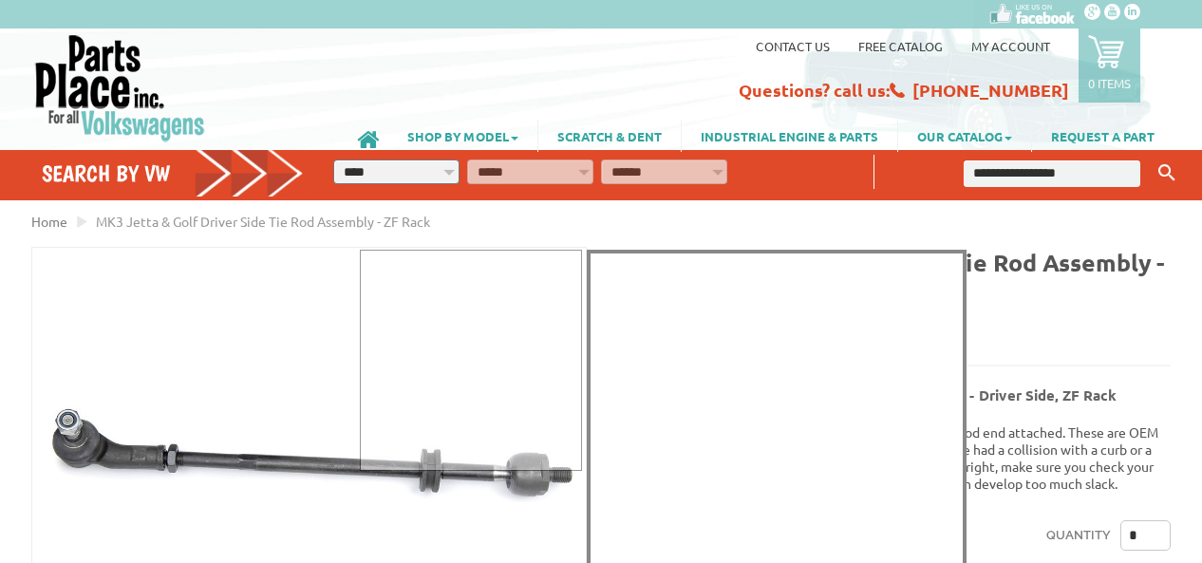 This screenshot has width=1202, height=563. Describe the element at coordinates (49, 221) in the screenshot. I see `span: Home` at that location.